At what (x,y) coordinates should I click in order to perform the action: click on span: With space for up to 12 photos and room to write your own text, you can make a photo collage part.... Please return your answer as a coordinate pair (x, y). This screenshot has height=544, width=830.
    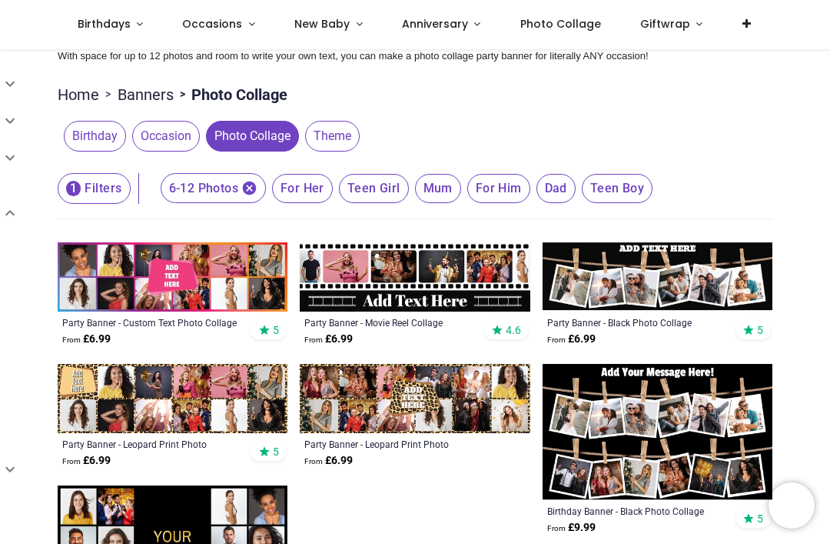
    Looking at the image, I should click on (353, 55).